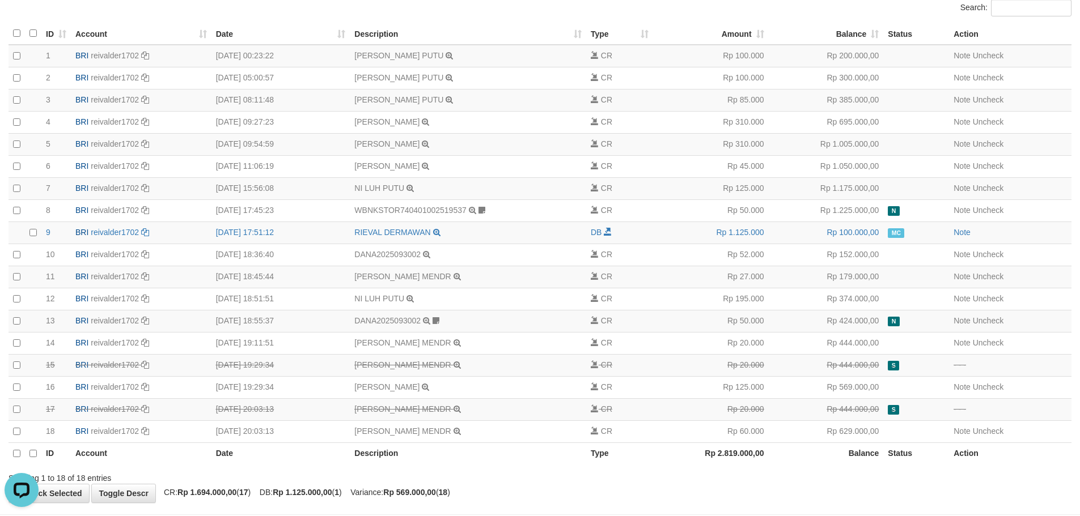 The image size is (1080, 516). What do you see at coordinates (387, 321) in the screenshot?
I see `a: DANA2025093002` at bounding box center [387, 321].